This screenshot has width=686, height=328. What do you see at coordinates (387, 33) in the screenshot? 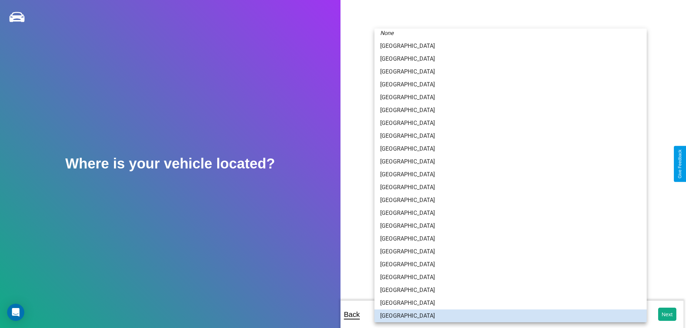
I see `em: None` at bounding box center [387, 33].